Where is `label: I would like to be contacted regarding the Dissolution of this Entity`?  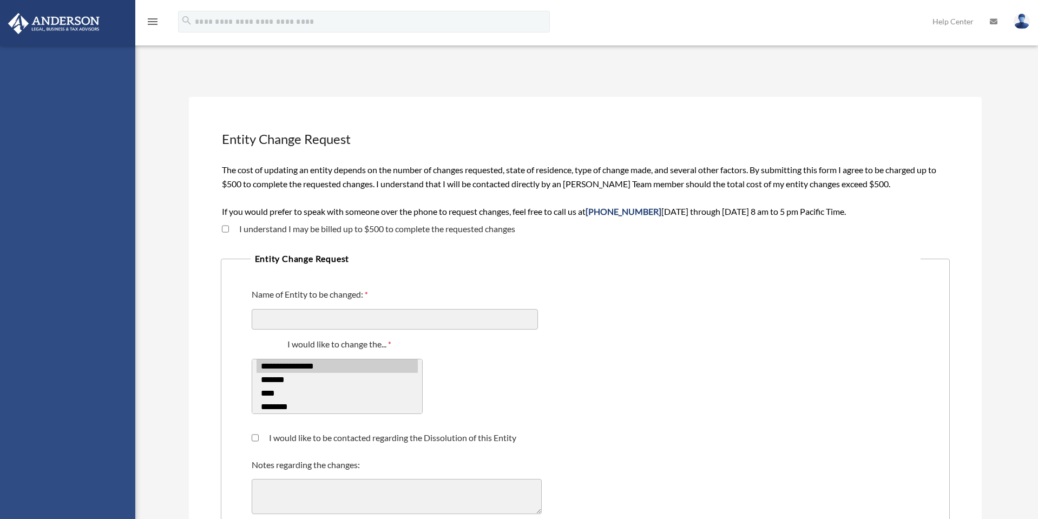
label: I would like to be contacted regarding the Dissolution of this Entity is located at coordinates (388, 438).